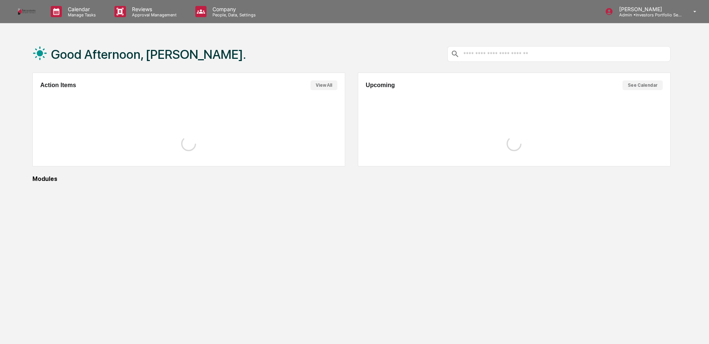 Image resolution: width=709 pixels, height=344 pixels. What do you see at coordinates (27, 12) in the screenshot?
I see `img: logo` at bounding box center [27, 12].